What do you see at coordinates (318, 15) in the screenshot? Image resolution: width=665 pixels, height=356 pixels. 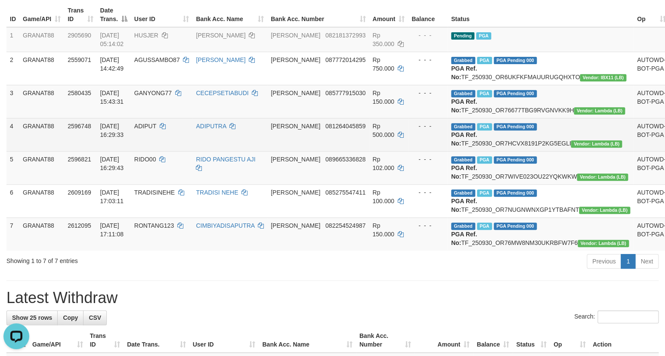 I see `th: Bank Acc. Number: activate to sort column ascending` at bounding box center [318, 15].